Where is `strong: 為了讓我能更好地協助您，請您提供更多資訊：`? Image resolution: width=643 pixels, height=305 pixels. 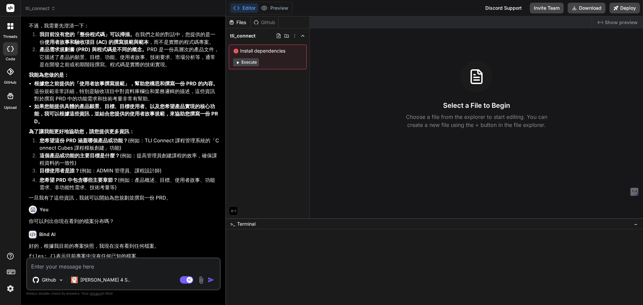 strong: 為了讓我能更好地協助您，請您提供更多資訊： is located at coordinates (81, 131).